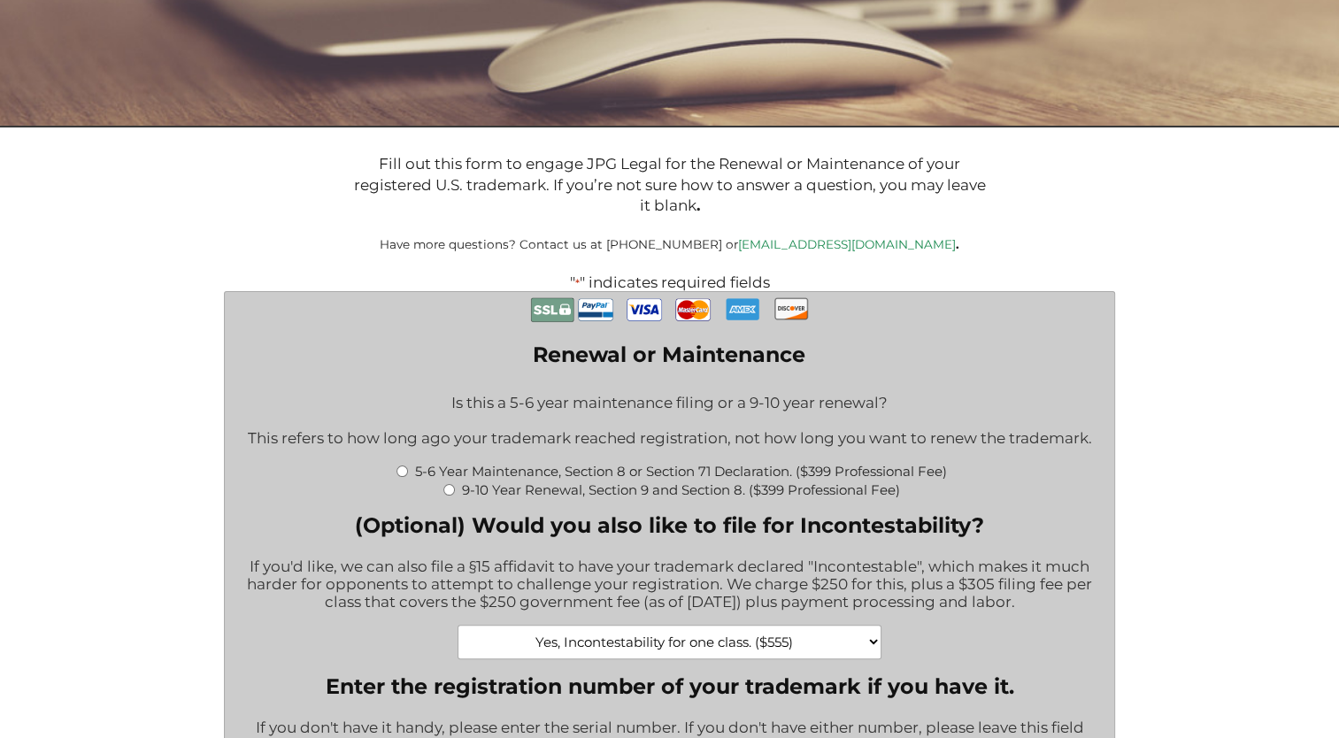  I want to click on p: Fill out this form to engage JPG Legal for the Renewal or Maintenance of your registered U.S. tra..., so click(669, 185).